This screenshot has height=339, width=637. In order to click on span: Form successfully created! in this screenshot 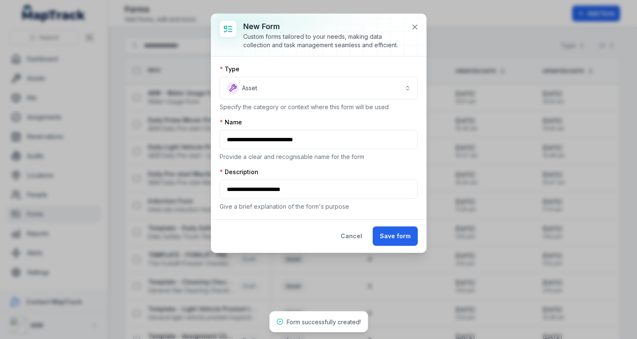, I will do `click(324, 322)`.